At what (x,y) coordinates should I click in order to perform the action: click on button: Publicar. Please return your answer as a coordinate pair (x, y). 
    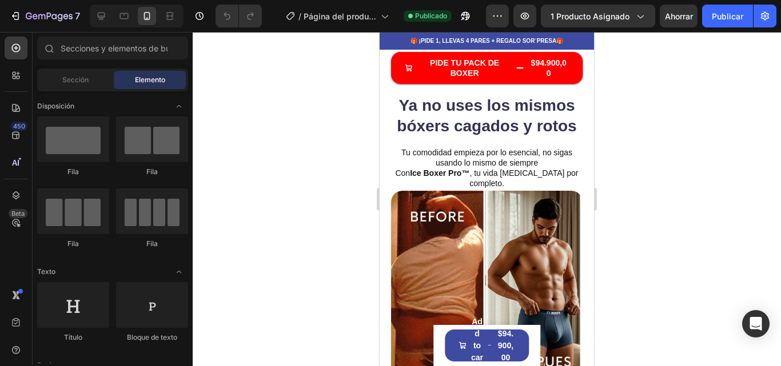
    Looking at the image, I should click on (727, 16).